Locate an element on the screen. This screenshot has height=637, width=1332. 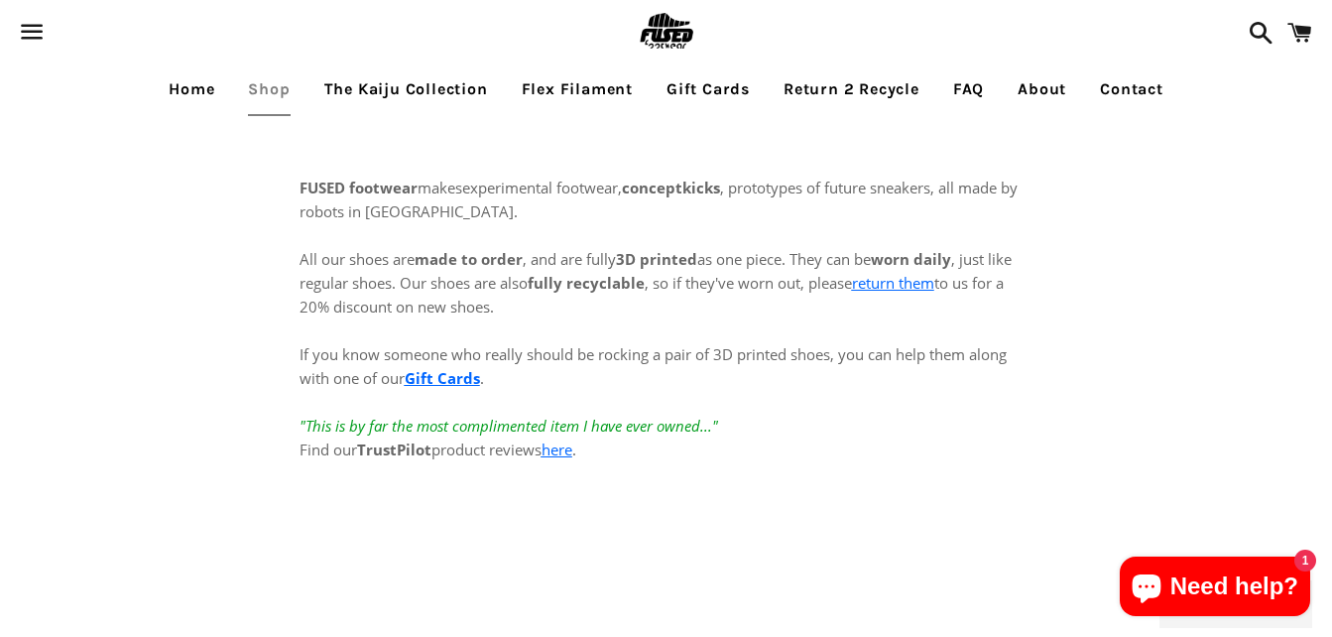
a: Return 2 Recycle is located at coordinates (851, 89).